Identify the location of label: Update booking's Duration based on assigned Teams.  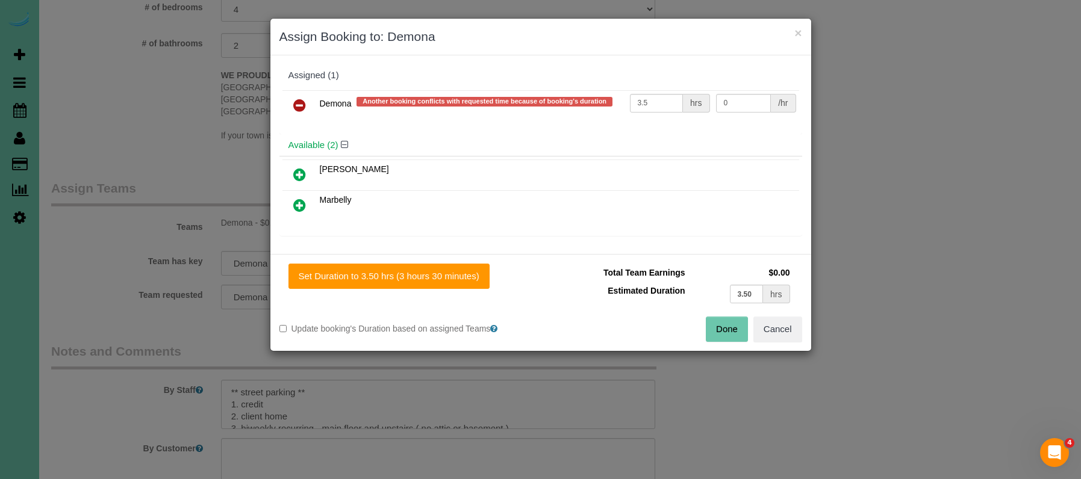
(405, 329).